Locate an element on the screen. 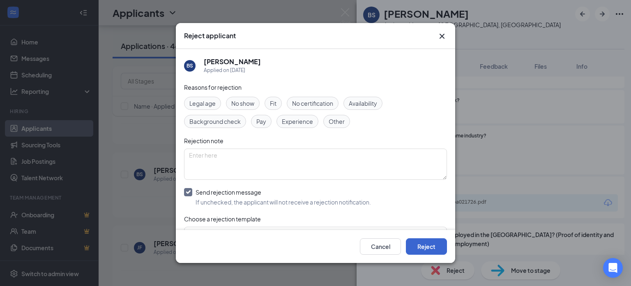 The height and width of the screenshot is (286, 631). button: Reject is located at coordinates (427, 246).